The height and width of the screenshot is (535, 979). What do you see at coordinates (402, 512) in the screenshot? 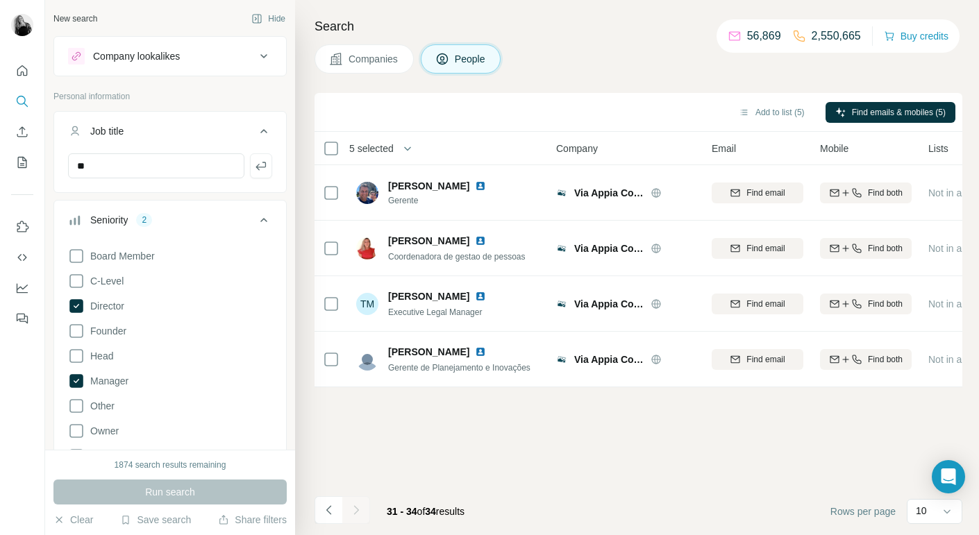
I see `span: 31 - 34` at bounding box center [402, 512].